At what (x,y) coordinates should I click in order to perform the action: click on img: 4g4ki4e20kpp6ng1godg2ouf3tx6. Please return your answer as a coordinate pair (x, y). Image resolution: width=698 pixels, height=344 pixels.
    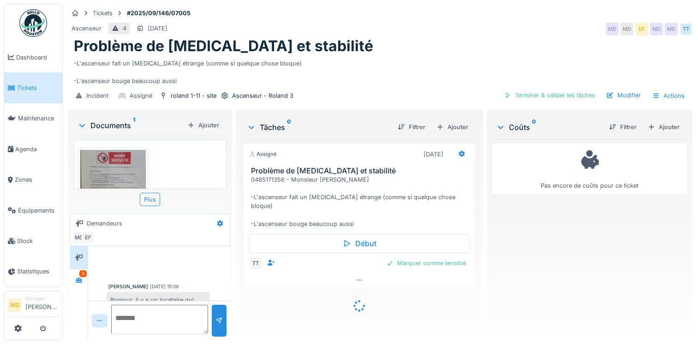
    Looking at the image, I should click on (113, 195).